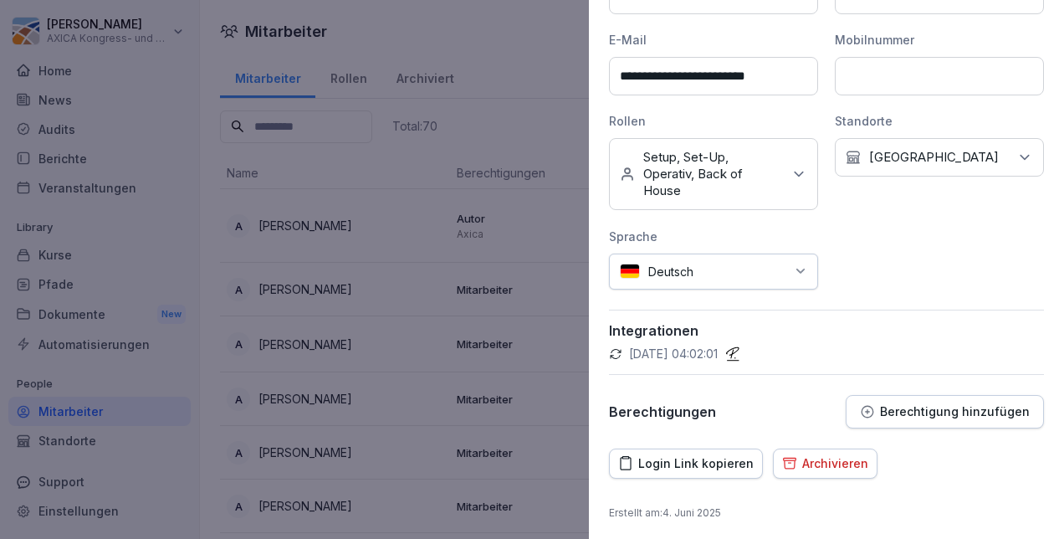  Describe the element at coordinates (630, 271) in the screenshot. I see `img: de.svg` at that location.